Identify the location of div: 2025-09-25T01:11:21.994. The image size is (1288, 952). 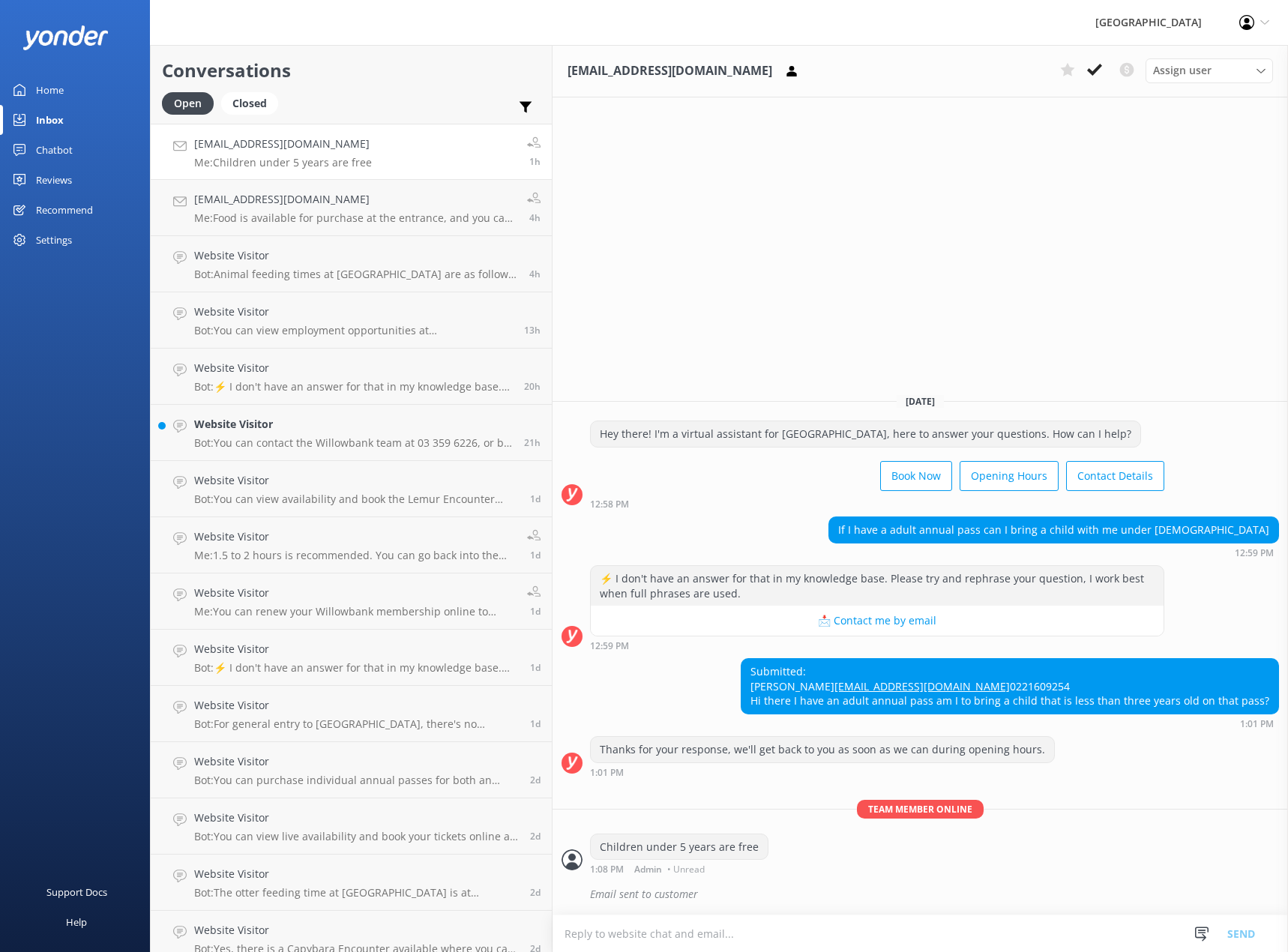
(919, 894).